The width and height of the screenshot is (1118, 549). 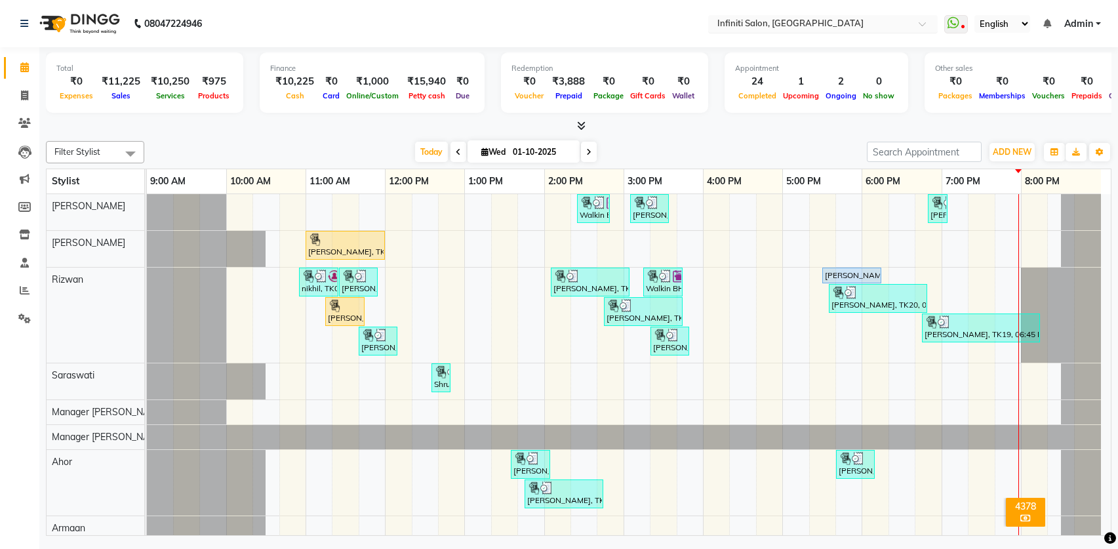 What do you see at coordinates (373, 96) in the screenshot?
I see `span: Online/Custom` at bounding box center [373, 96].